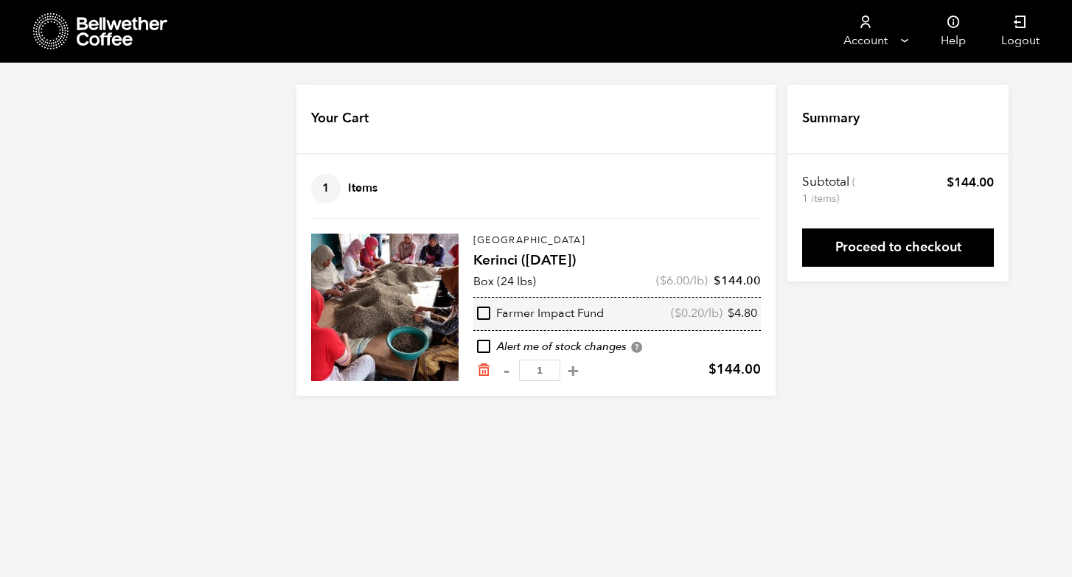 The width and height of the screenshot is (1072, 577). What do you see at coordinates (504, 282) in the screenshot?
I see `p: Box (24 lbs)` at bounding box center [504, 282].